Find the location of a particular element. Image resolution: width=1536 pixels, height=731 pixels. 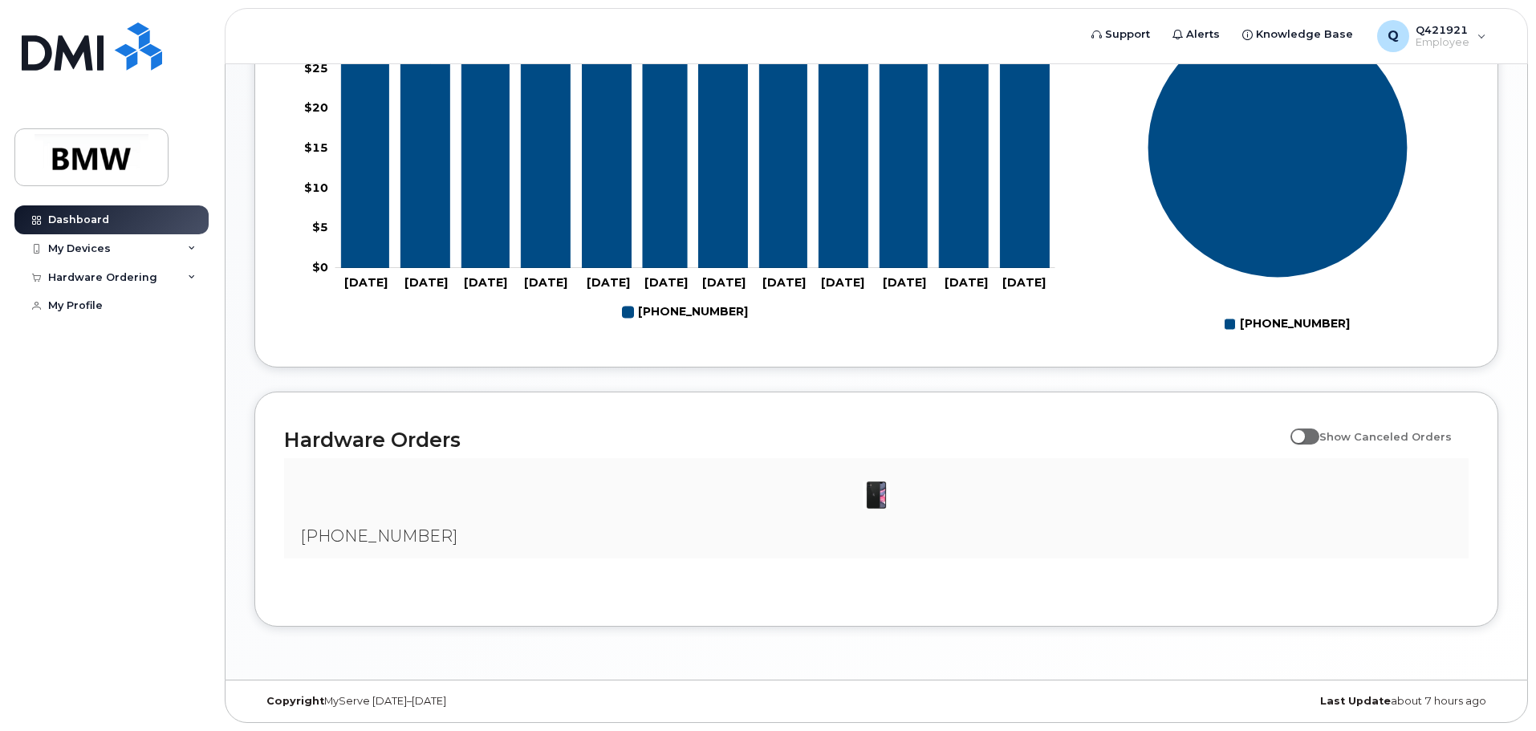

input: Show Canceled Orders is located at coordinates (1297, 428).